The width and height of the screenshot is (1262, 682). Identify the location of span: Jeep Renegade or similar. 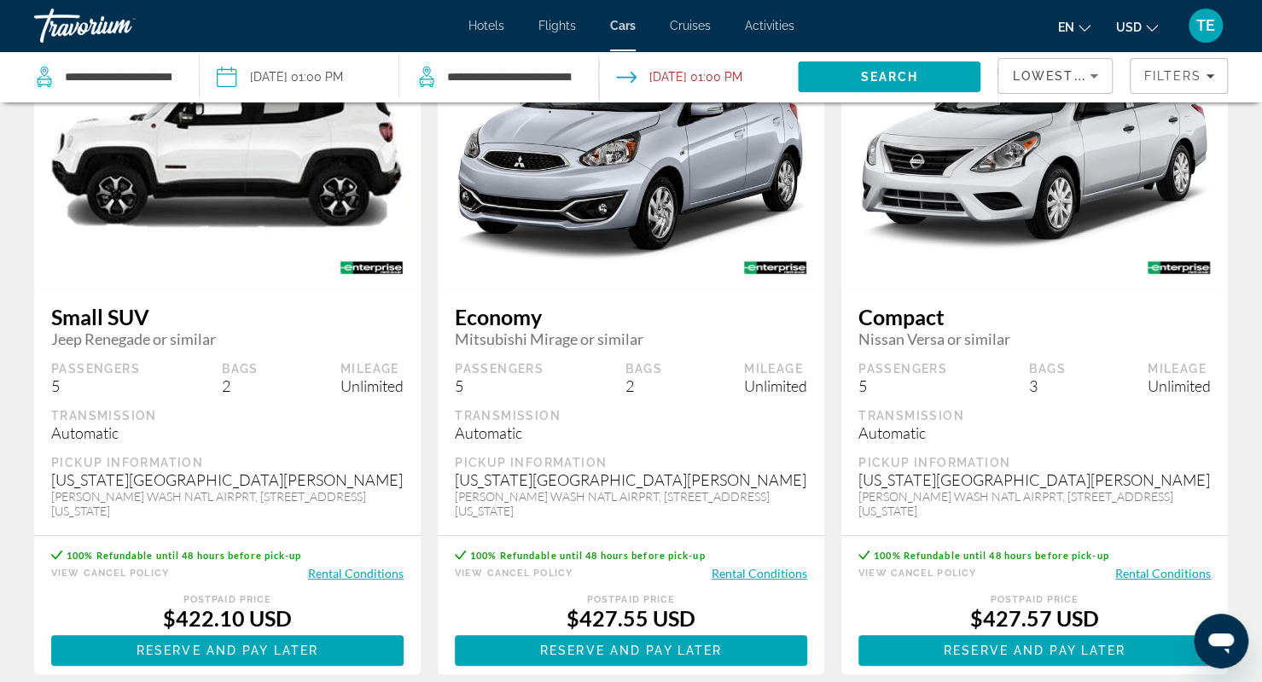
(227, 339).